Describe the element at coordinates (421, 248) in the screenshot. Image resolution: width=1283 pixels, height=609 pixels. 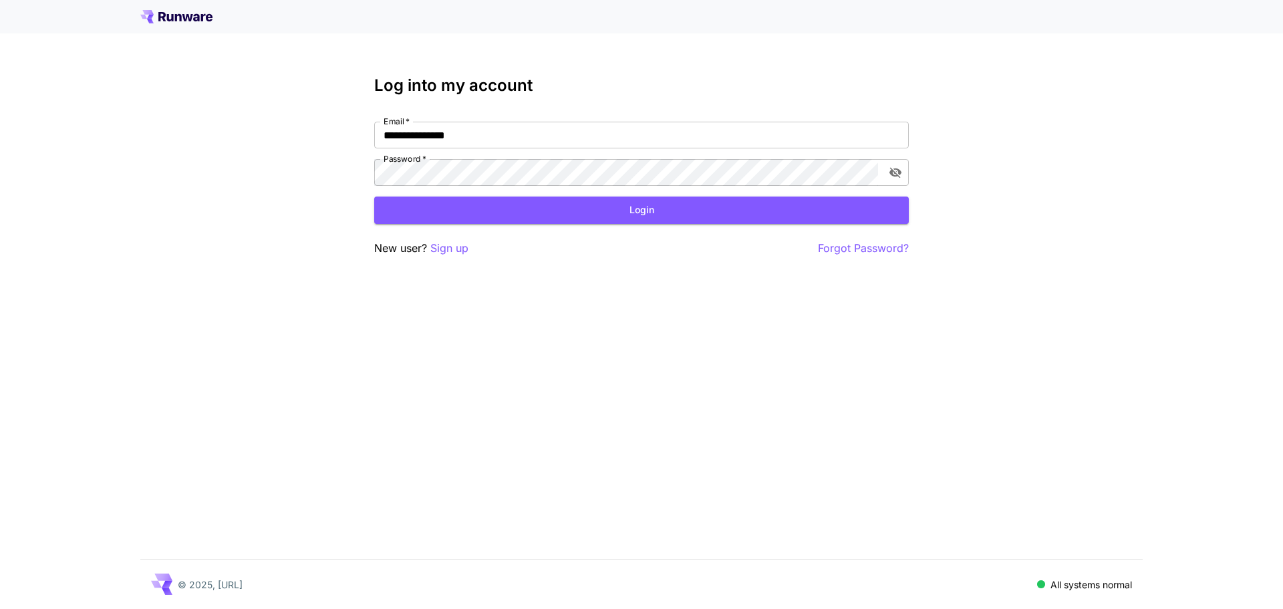
I see `p: New user?` at that location.